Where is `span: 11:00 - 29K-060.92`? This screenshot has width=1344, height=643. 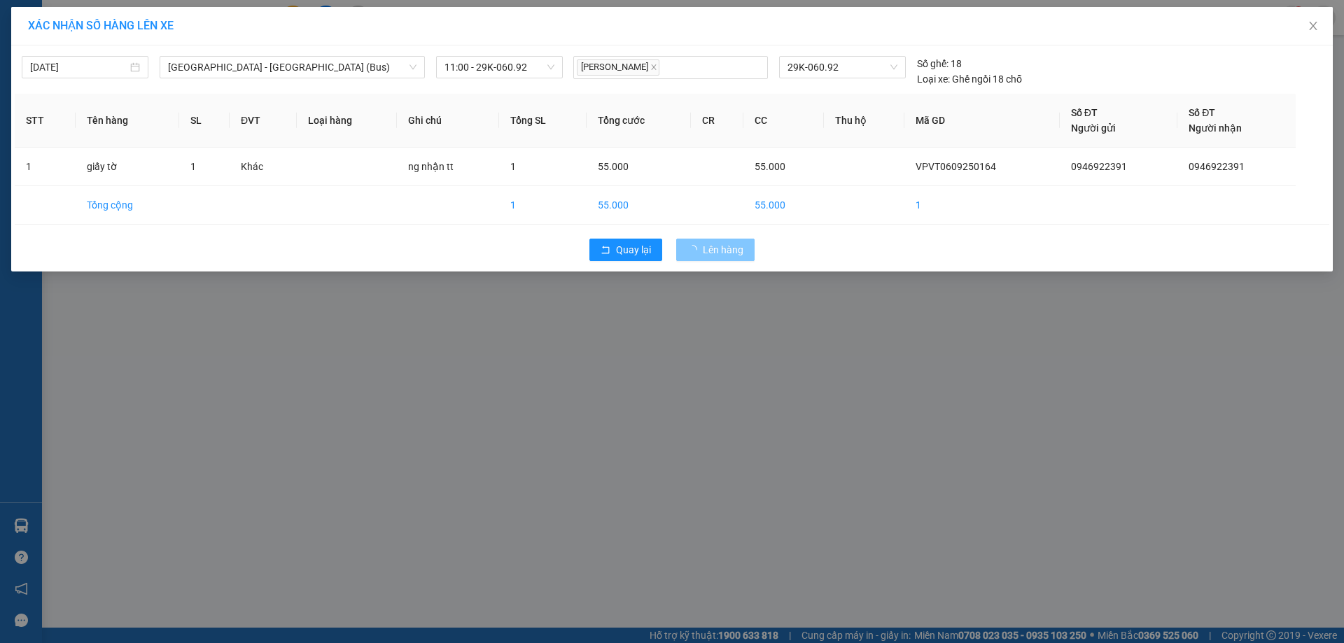 span: 11:00 - 29K-060.92 is located at coordinates (499, 67).